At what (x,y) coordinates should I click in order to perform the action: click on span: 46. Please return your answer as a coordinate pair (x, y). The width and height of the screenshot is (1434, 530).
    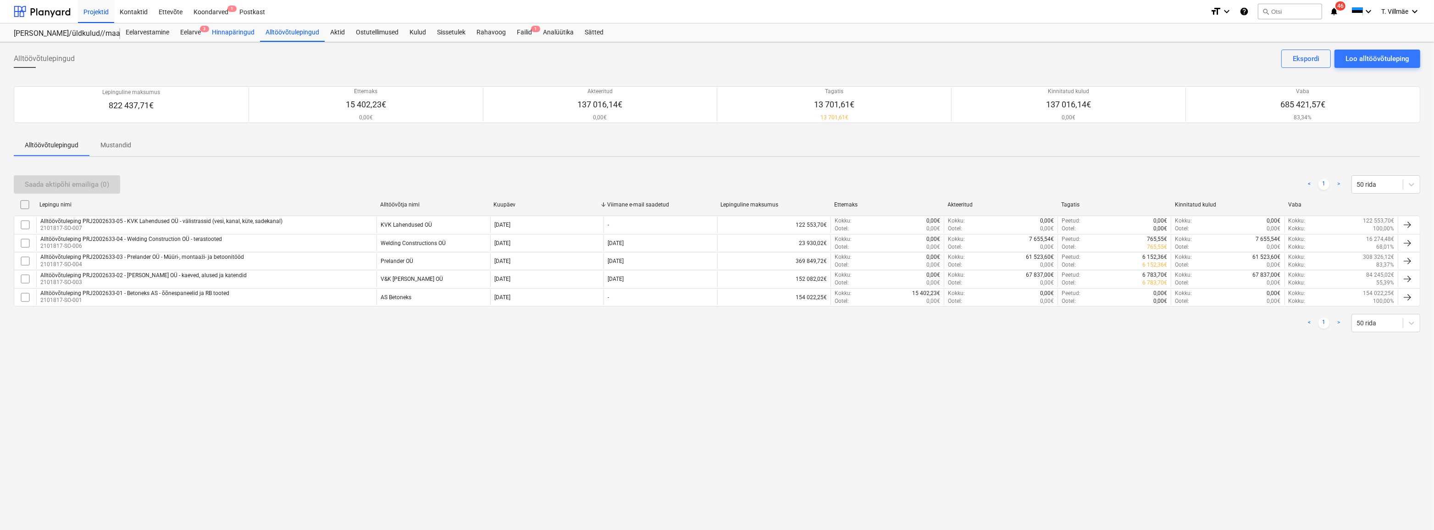
    Looking at the image, I should click on (1341, 6).